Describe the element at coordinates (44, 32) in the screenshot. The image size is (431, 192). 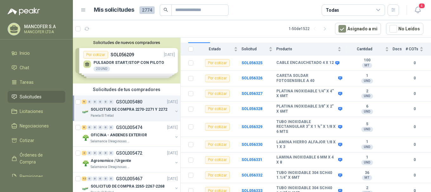
I see `p: MANCOFER LTDA` at that location.